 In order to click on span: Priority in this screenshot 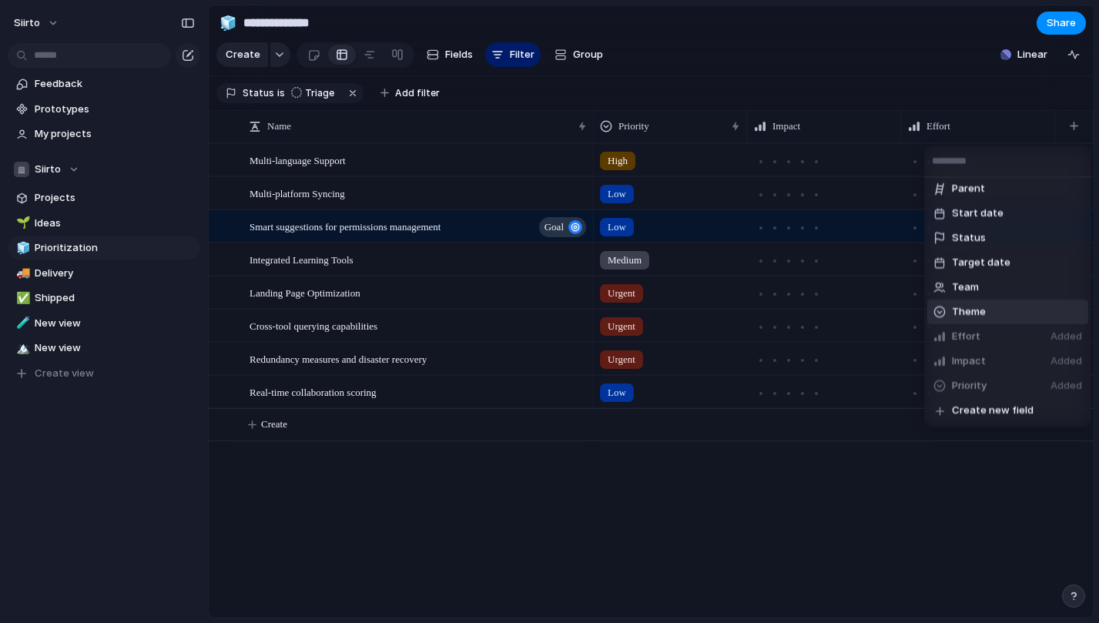, I will do `click(969, 387)`.